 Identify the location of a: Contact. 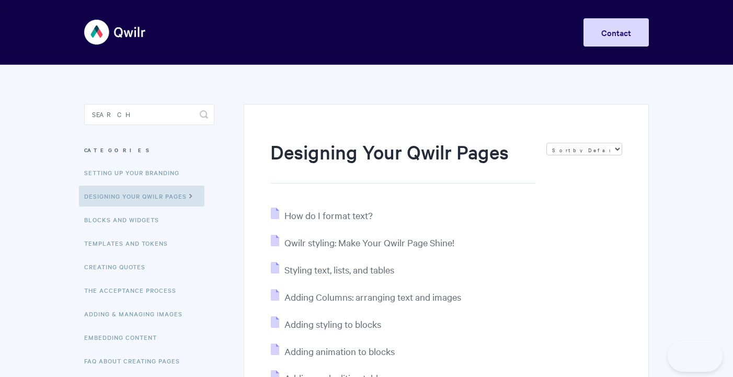
(616, 32).